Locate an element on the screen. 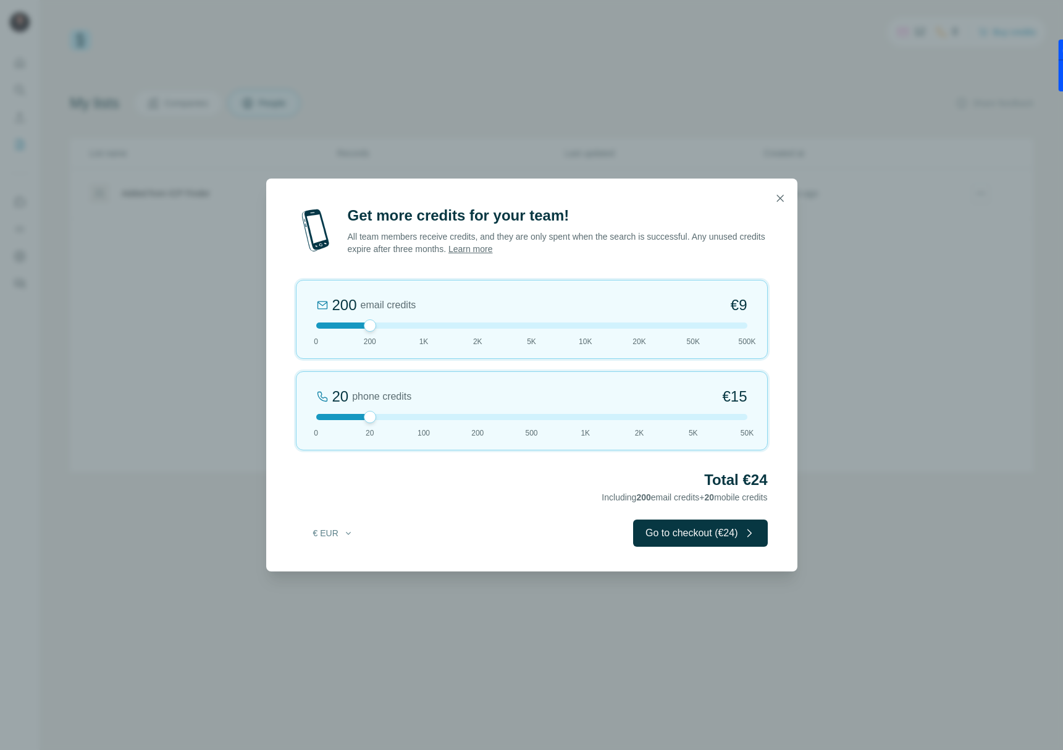  span: 20K is located at coordinates (639, 342).